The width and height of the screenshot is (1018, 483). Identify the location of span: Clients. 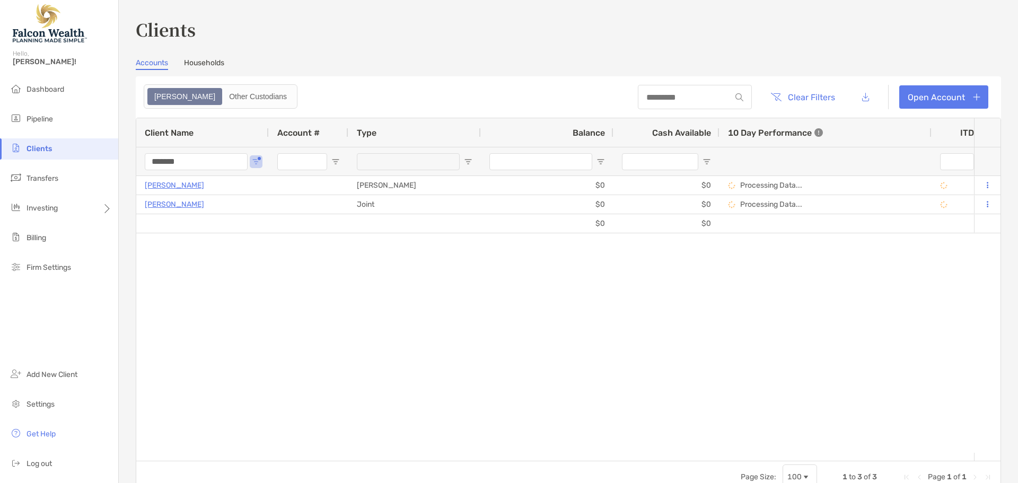
(39, 148).